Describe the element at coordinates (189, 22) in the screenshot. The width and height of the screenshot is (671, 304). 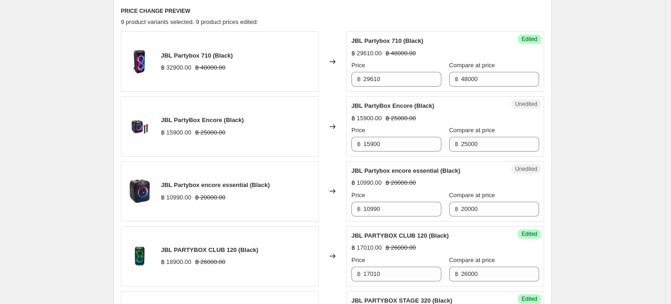
I see `span: 9 product variants selected. 9 product prices edited:` at that location.